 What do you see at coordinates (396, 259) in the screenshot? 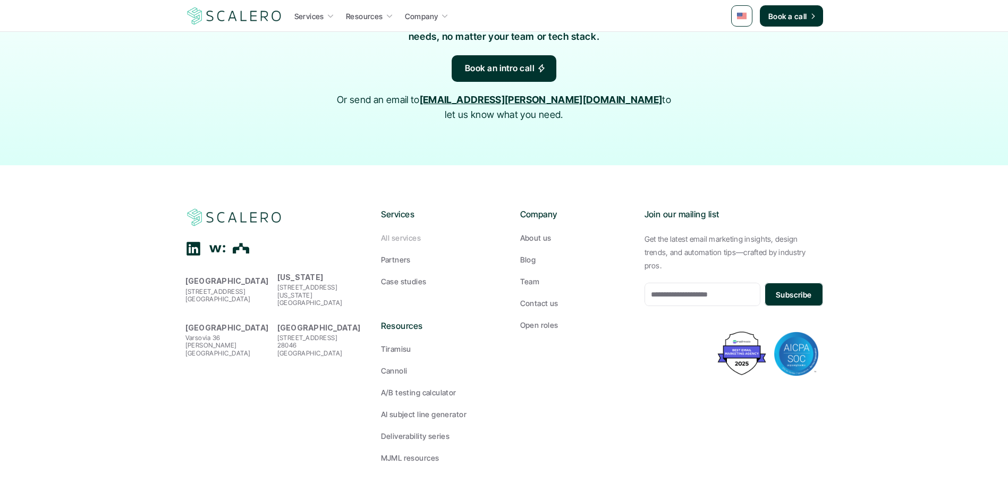
I see `p: Partners` at bounding box center [396, 259].